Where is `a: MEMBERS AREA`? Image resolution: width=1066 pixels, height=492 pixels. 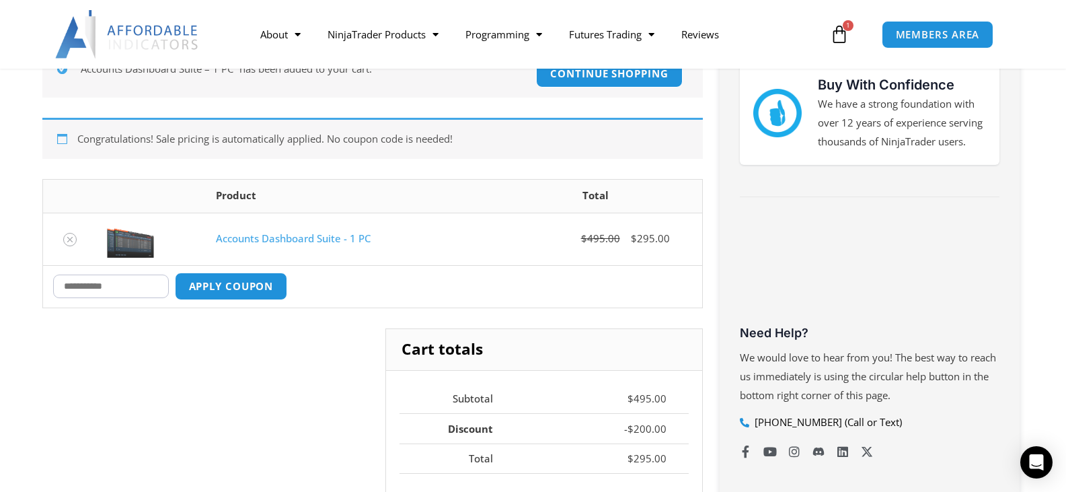 a: MEMBERS AREA is located at coordinates (938, 34).